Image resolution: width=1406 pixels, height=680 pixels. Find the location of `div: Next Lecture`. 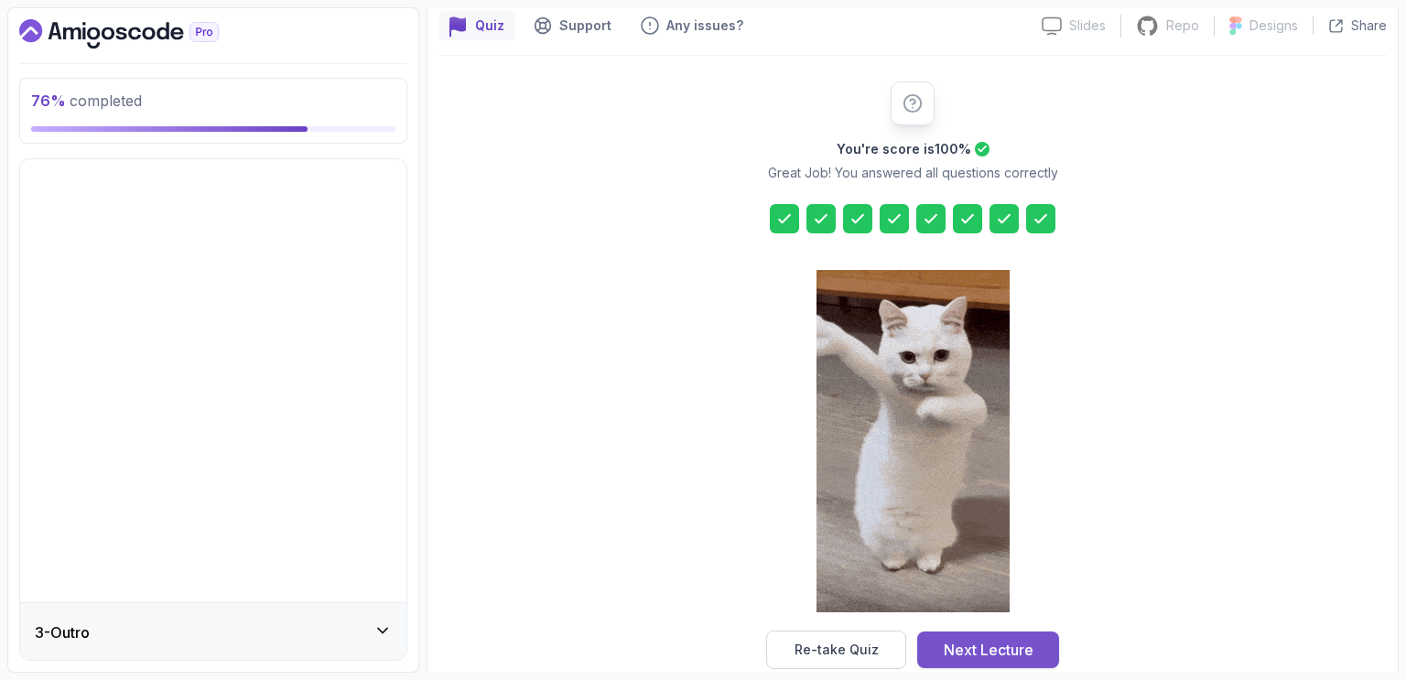

div: Next Lecture is located at coordinates (989, 650).